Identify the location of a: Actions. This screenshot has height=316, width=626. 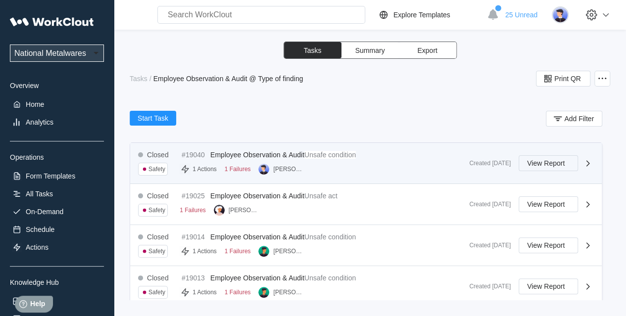
(57, 247).